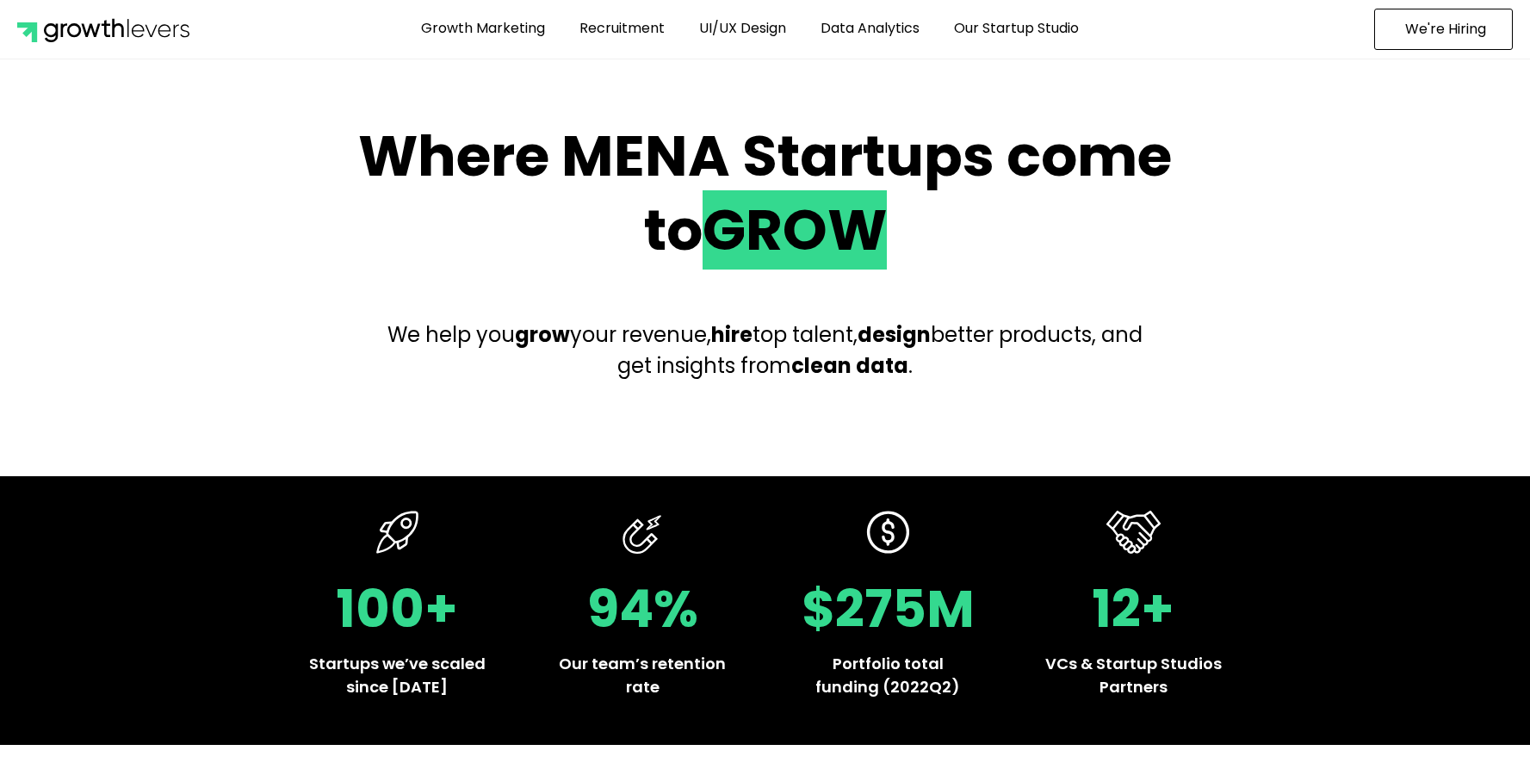 The image size is (1530, 763). Describe the element at coordinates (765, 350) in the screenshot. I see `p: We help you your revenue, top talent, better products, and get insights from .` at that location.